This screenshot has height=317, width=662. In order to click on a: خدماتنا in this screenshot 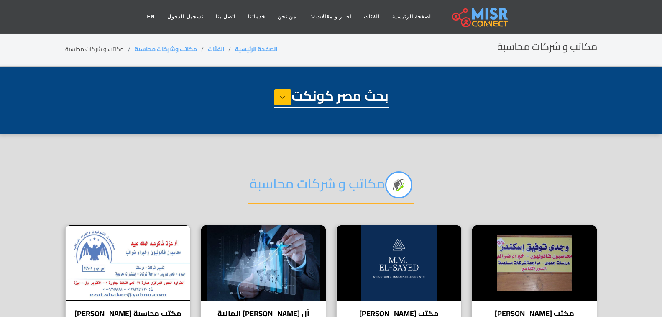, I will do `click(257, 17)`.